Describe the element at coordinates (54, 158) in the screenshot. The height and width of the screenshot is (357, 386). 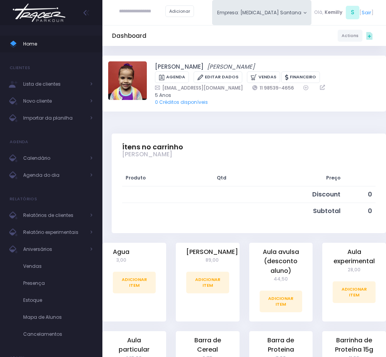
I see `span: Calendário` at that location.